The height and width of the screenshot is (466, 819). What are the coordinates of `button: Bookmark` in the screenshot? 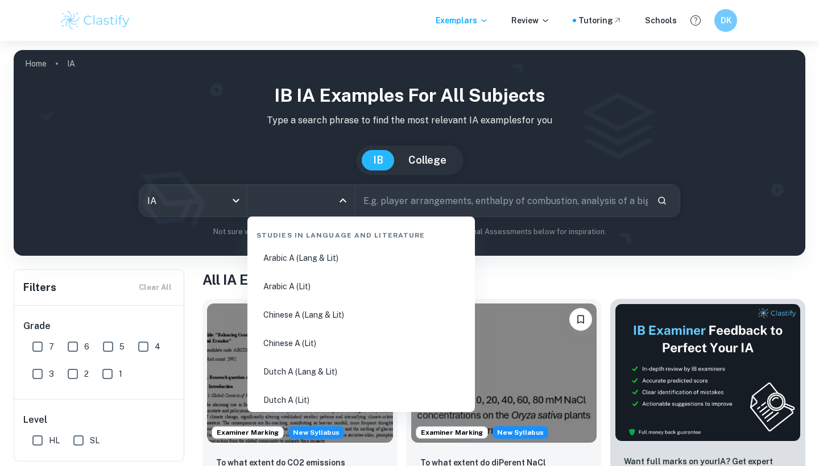 It's located at (581, 320).